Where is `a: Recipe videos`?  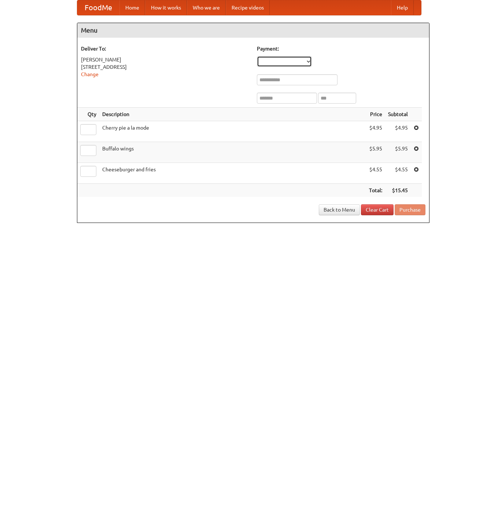
a: Recipe videos is located at coordinates (248, 8).